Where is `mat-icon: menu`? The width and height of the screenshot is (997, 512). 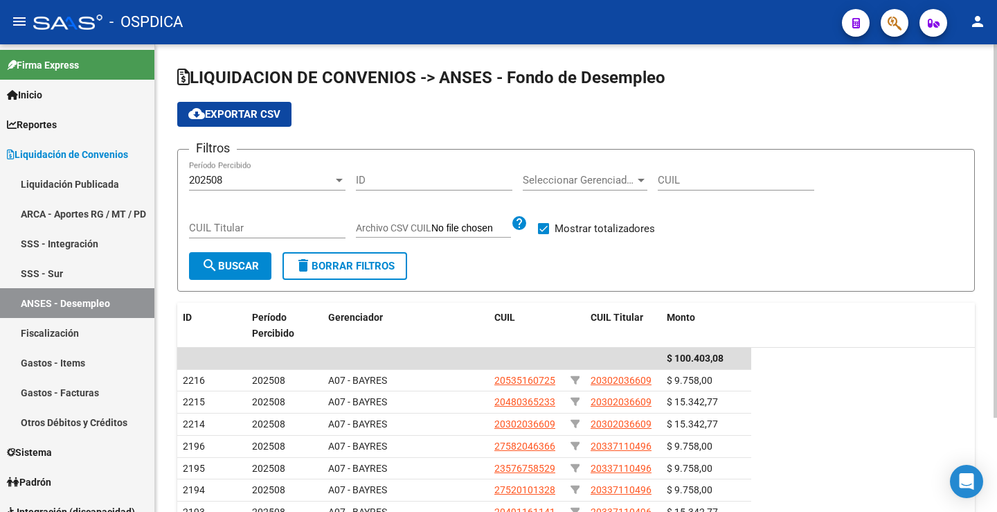 mat-icon: menu is located at coordinates (19, 21).